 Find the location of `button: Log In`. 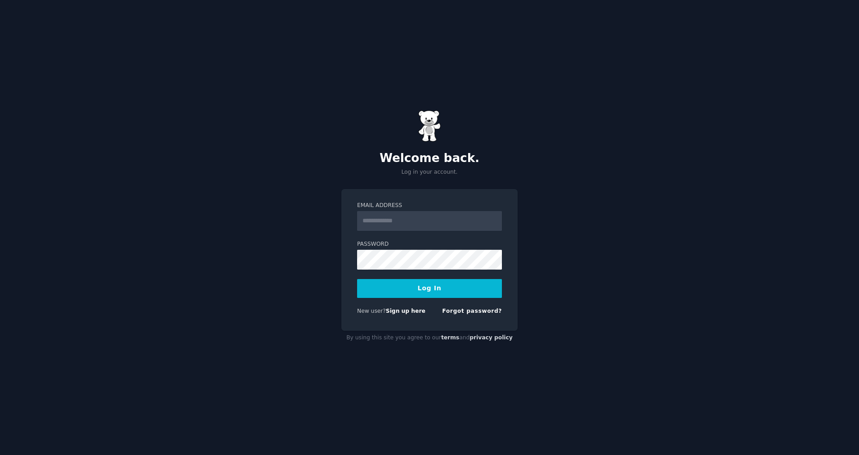

button: Log In is located at coordinates (429, 288).